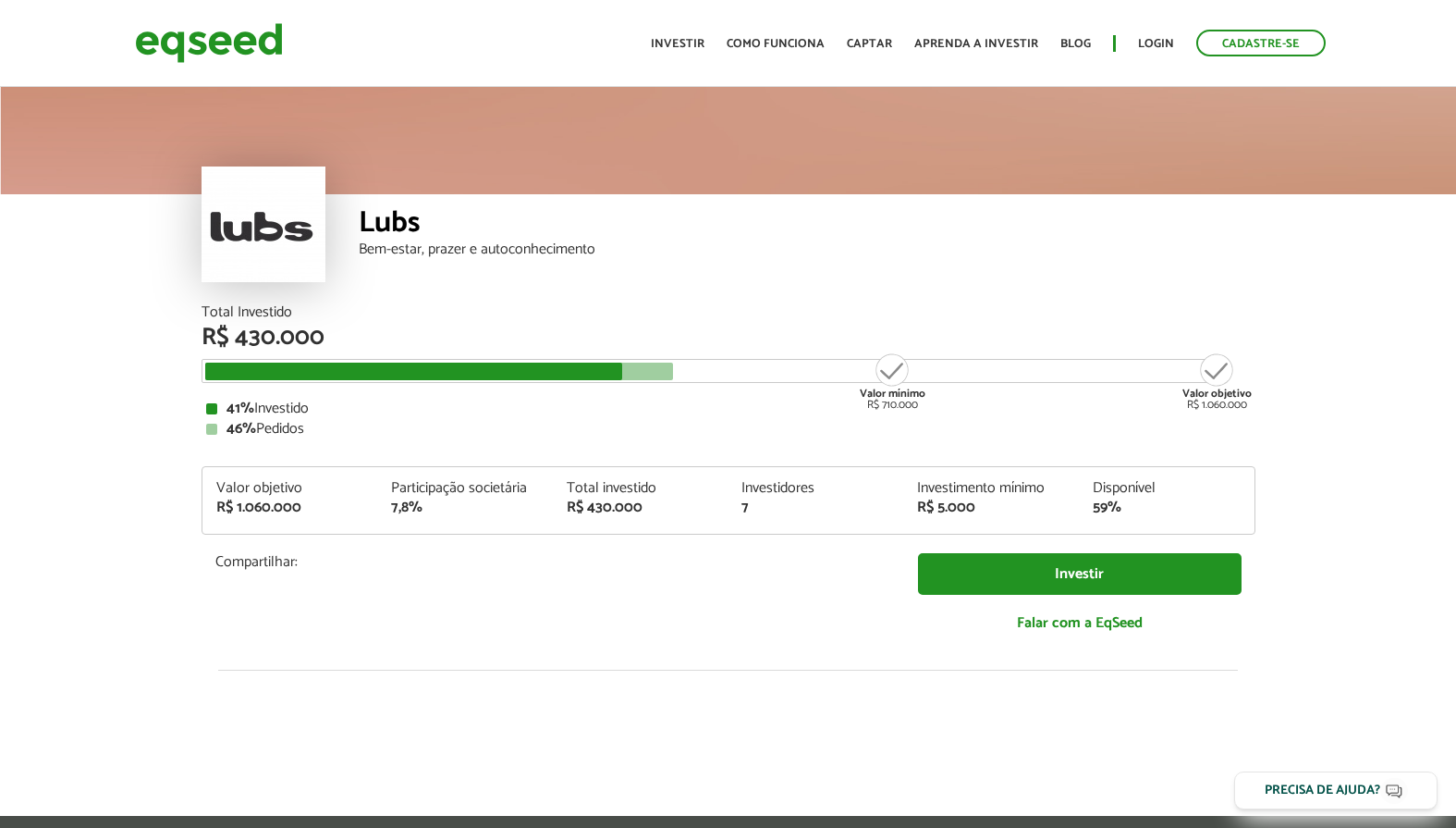 Image resolution: width=1456 pixels, height=828 pixels. Describe the element at coordinates (241, 408) in the screenshot. I see `strong: 41%` at that location.